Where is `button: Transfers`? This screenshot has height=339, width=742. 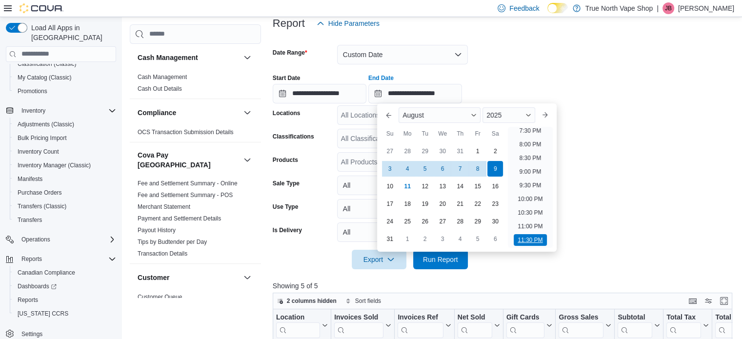
button: Transfers is located at coordinates (65, 220).